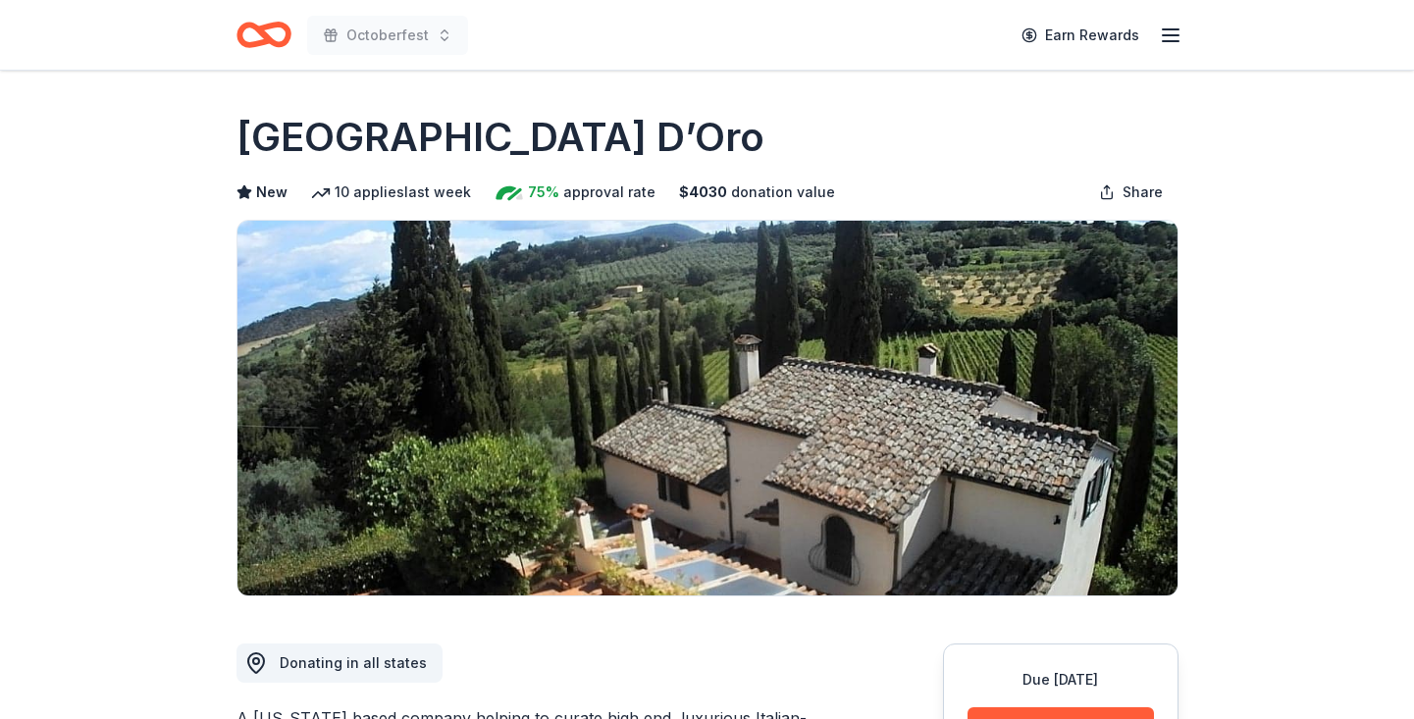 Image resolution: width=1414 pixels, height=719 pixels. Describe the element at coordinates (1080, 35) in the screenshot. I see `a: Earn Rewards` at that location.